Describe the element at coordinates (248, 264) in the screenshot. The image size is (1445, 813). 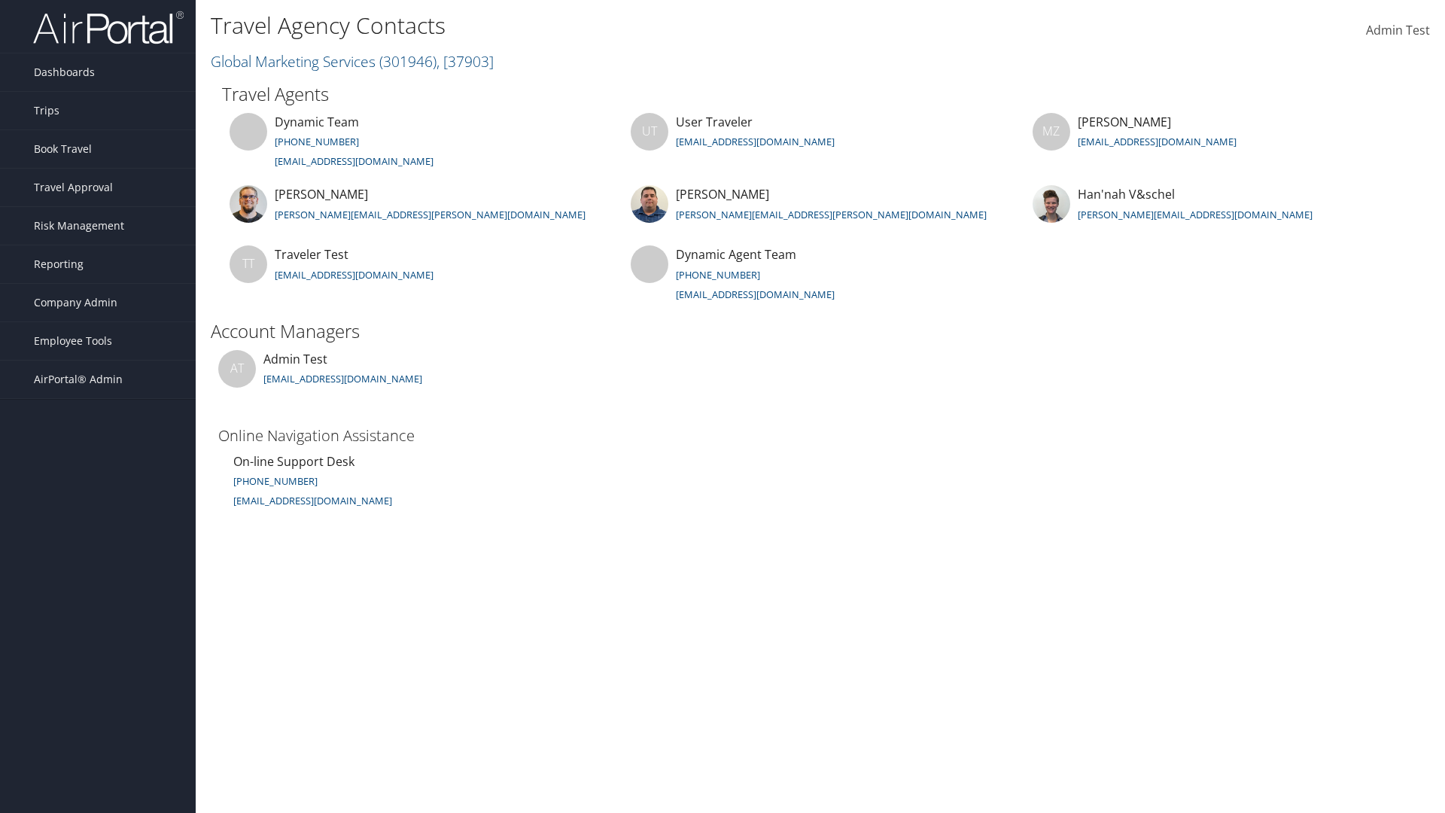
I see `div: TT` at that location.